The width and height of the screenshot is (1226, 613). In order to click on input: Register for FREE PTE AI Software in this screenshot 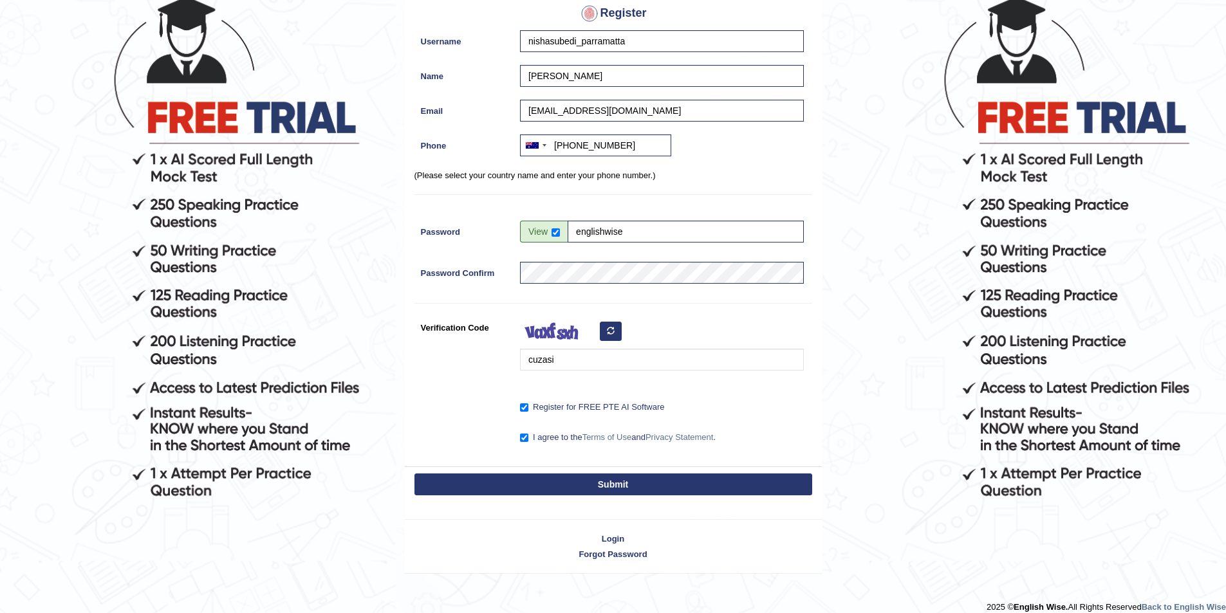, I will do `click(524, 407)`.